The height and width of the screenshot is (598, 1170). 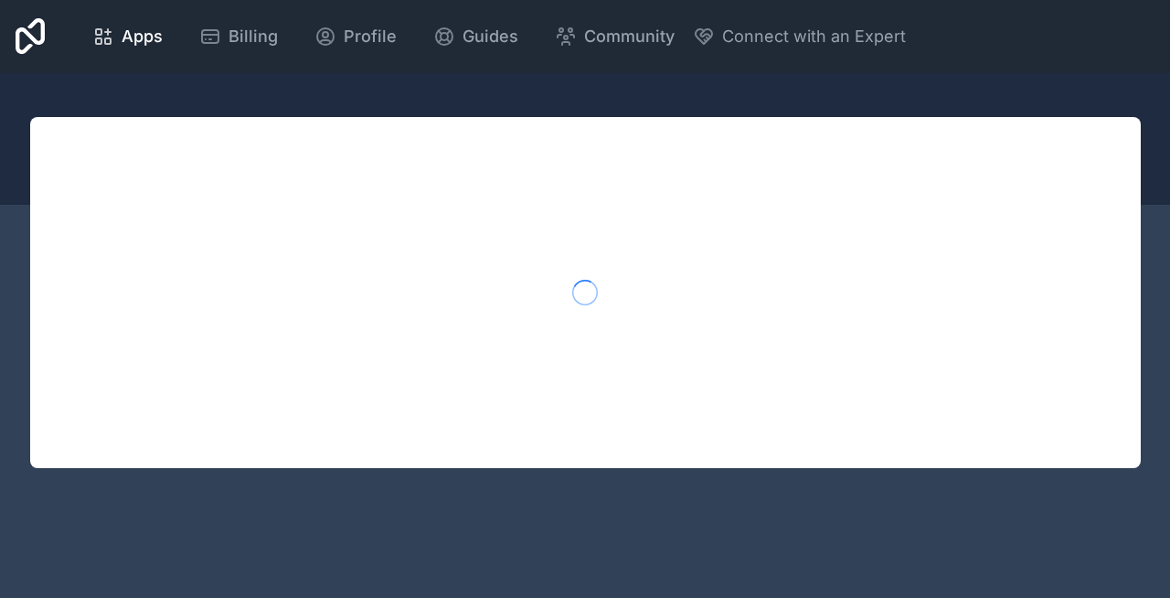 What do you see at coordinates (475, 37) in the screenshot?
I see `a: Guides` at bounding box center [475, 37].